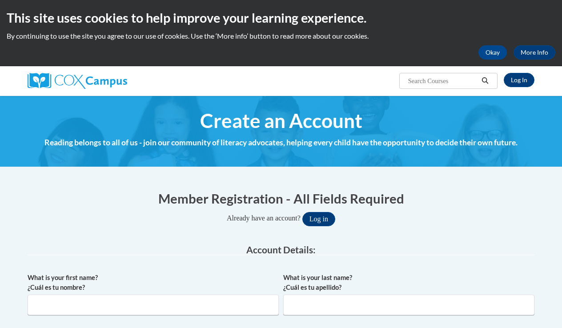 This screenshot has height=328, width=562. What do you see at coordinates (77, 81) in the screenshot?
I see `a: Cox Campus` at bounding box center [77, 81].